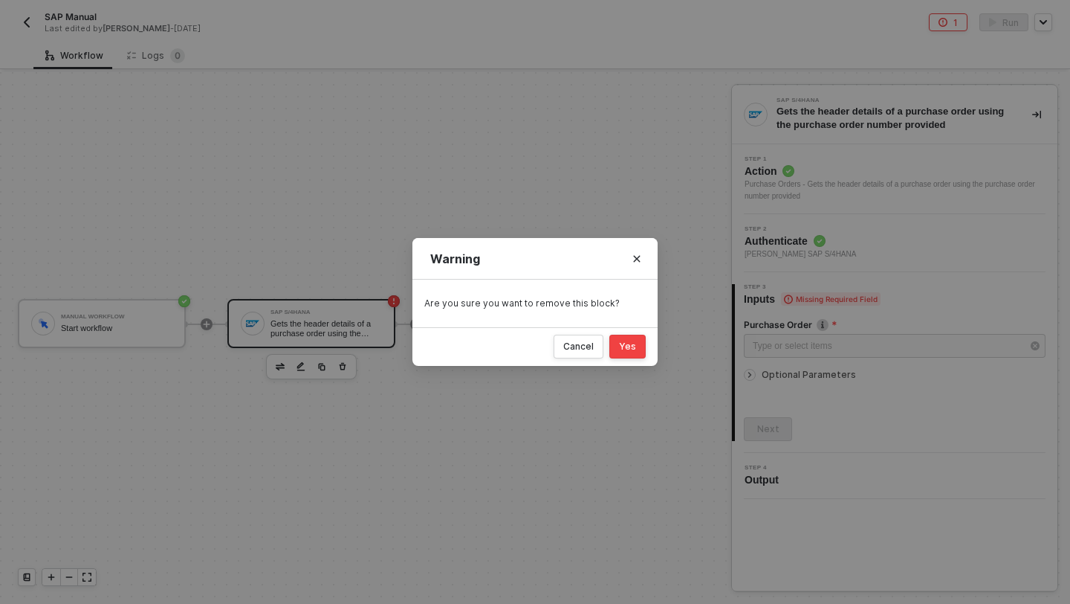  I want to click on div: Cancel, so click(578, 346).